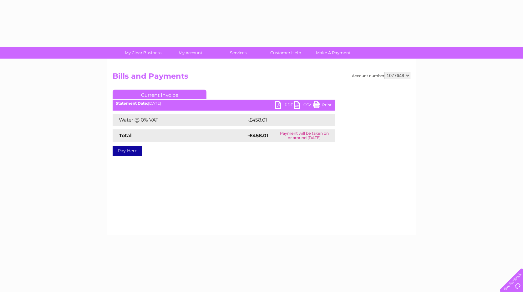  Describe the element at coordinates (143, 53) in the screenshot. I see `a: My Clear Business` at that location.